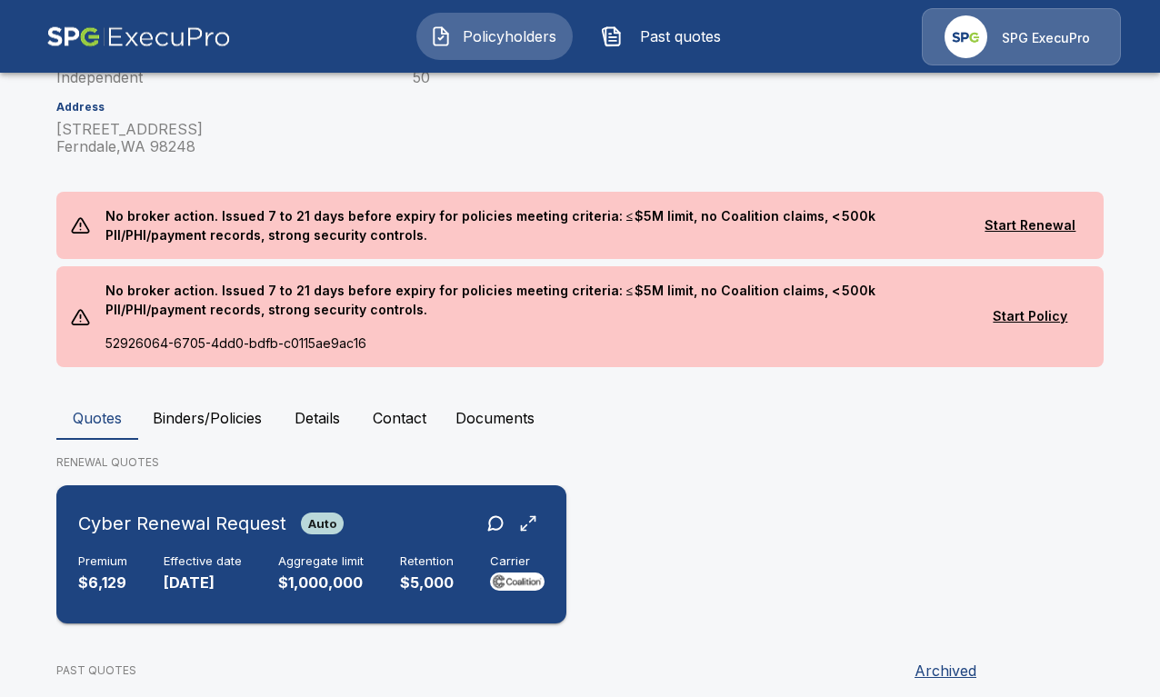 This screenshot has height=697, width=1160. Describe the element at coordinates (97, 418) in the screenshot. I see `button: Quotes` at that location.